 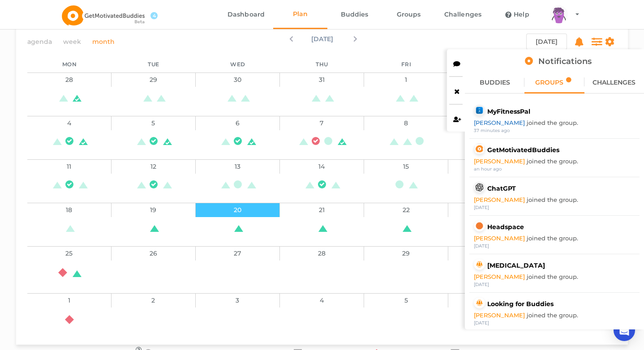 What do you see at coordinates (479, 264) in the screenshot?
I see `img: ADHD` at bounding box center [479, 264].